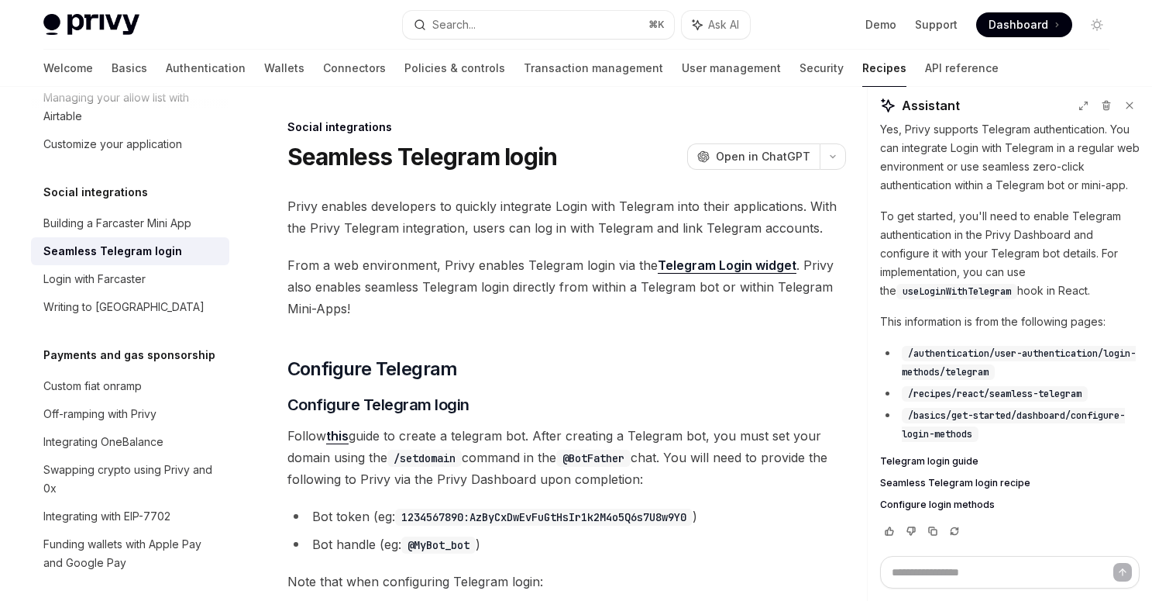  What do you see at coordinates (995, 394) in the screenshot?
I see `span: /recipes/react/seamless-telegram` at bounding box center [995, 394].